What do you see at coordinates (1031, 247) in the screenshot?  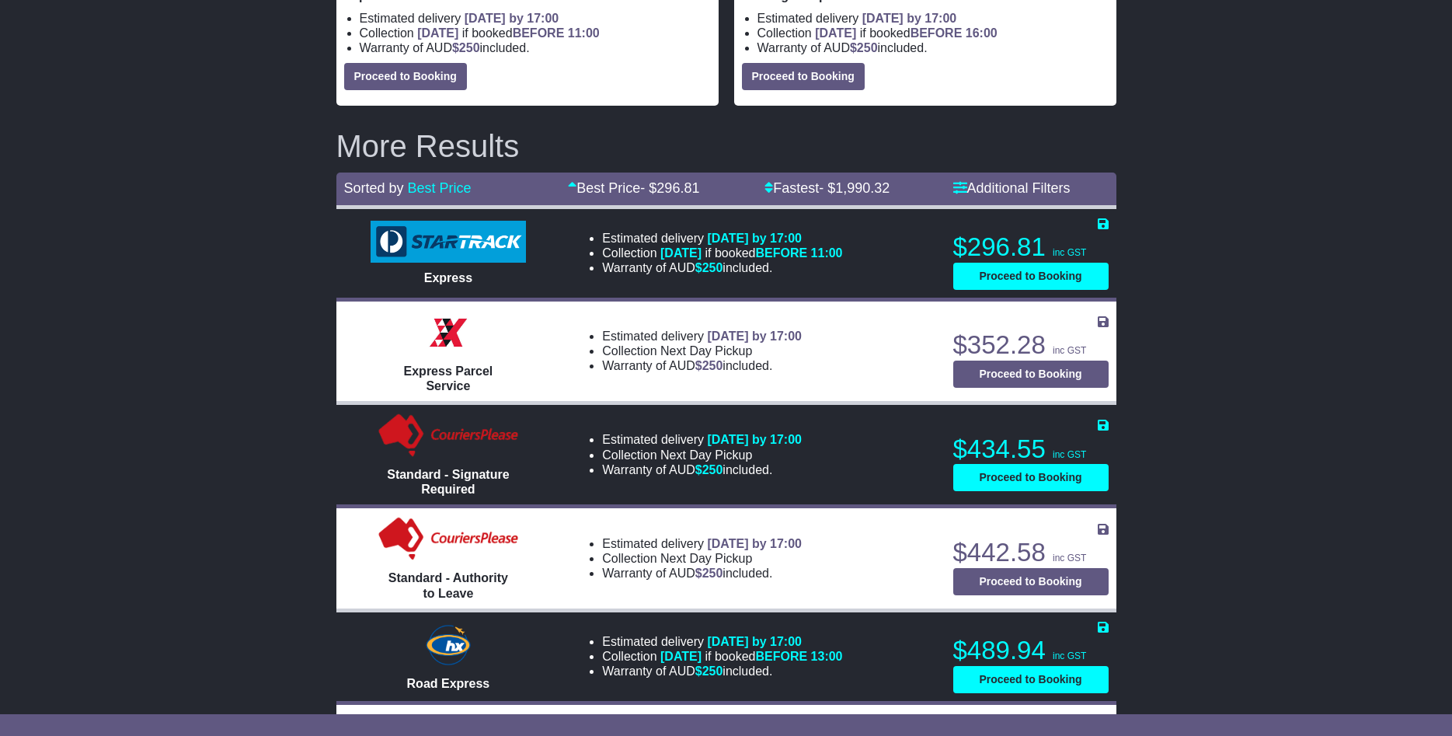 I see `p: $296.81` at bounding box center [1031, 247].